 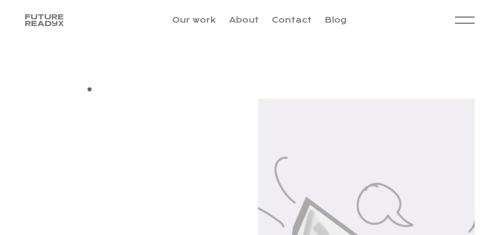 I want to click on img: Futurereadyx Logo, so click(x=45, y=20).